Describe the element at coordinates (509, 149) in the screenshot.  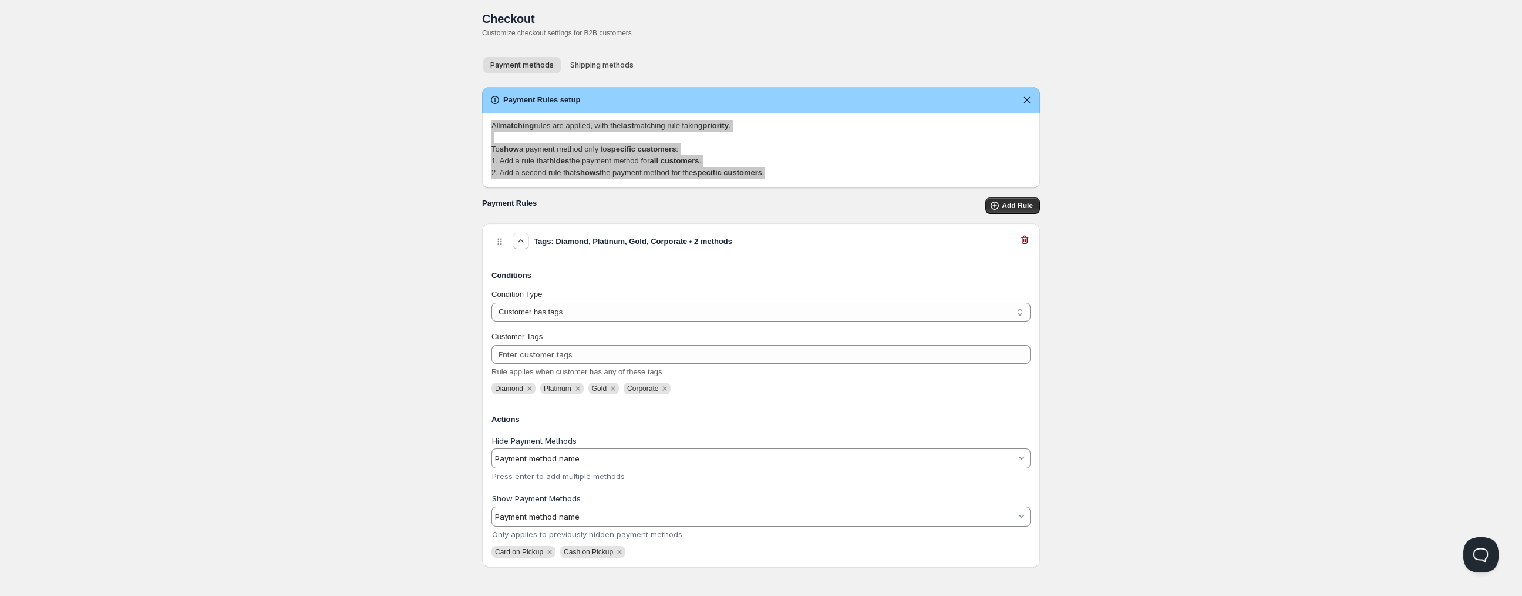
I see `b: show` at that location.